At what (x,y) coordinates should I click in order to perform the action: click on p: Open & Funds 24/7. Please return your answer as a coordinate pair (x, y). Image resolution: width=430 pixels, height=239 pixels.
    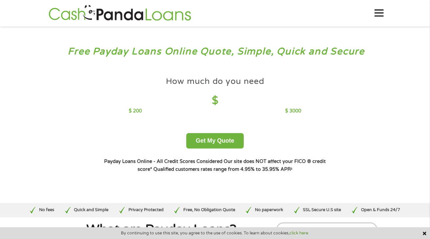
    Looking at the image, I should click on (380, 210).